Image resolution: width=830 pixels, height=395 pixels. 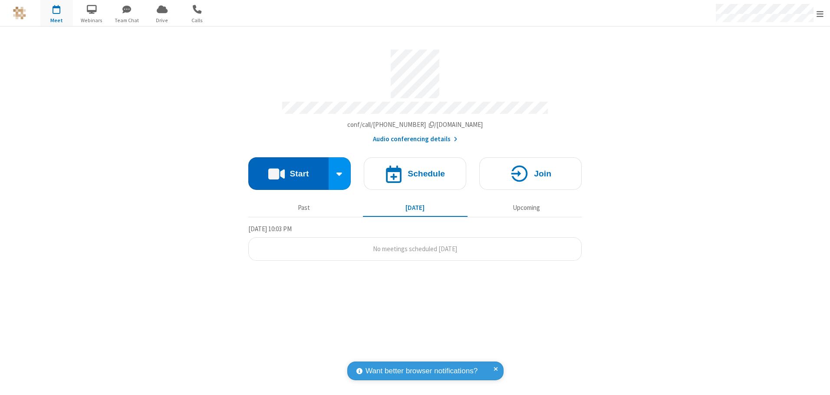 I want to click on button: Upcoming, so click(x=526, y=208).